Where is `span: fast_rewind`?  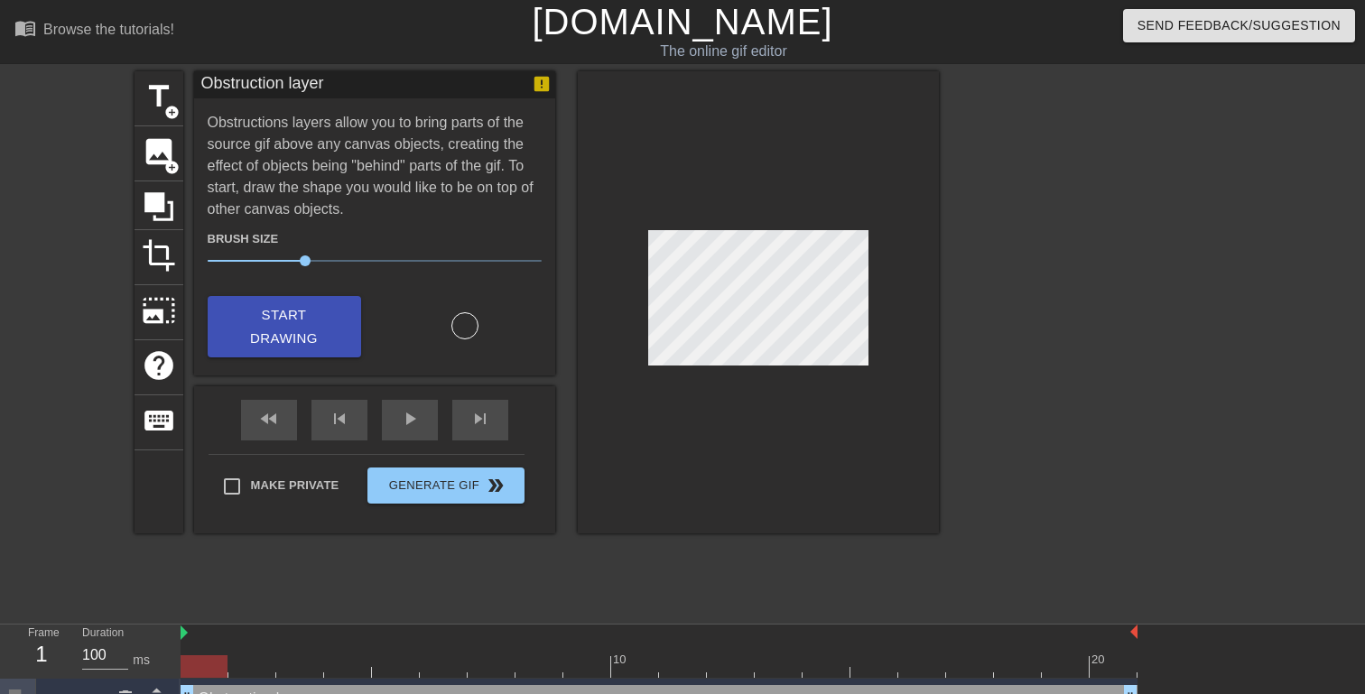
span: fast_rewind is located at coordinates (269, 419).